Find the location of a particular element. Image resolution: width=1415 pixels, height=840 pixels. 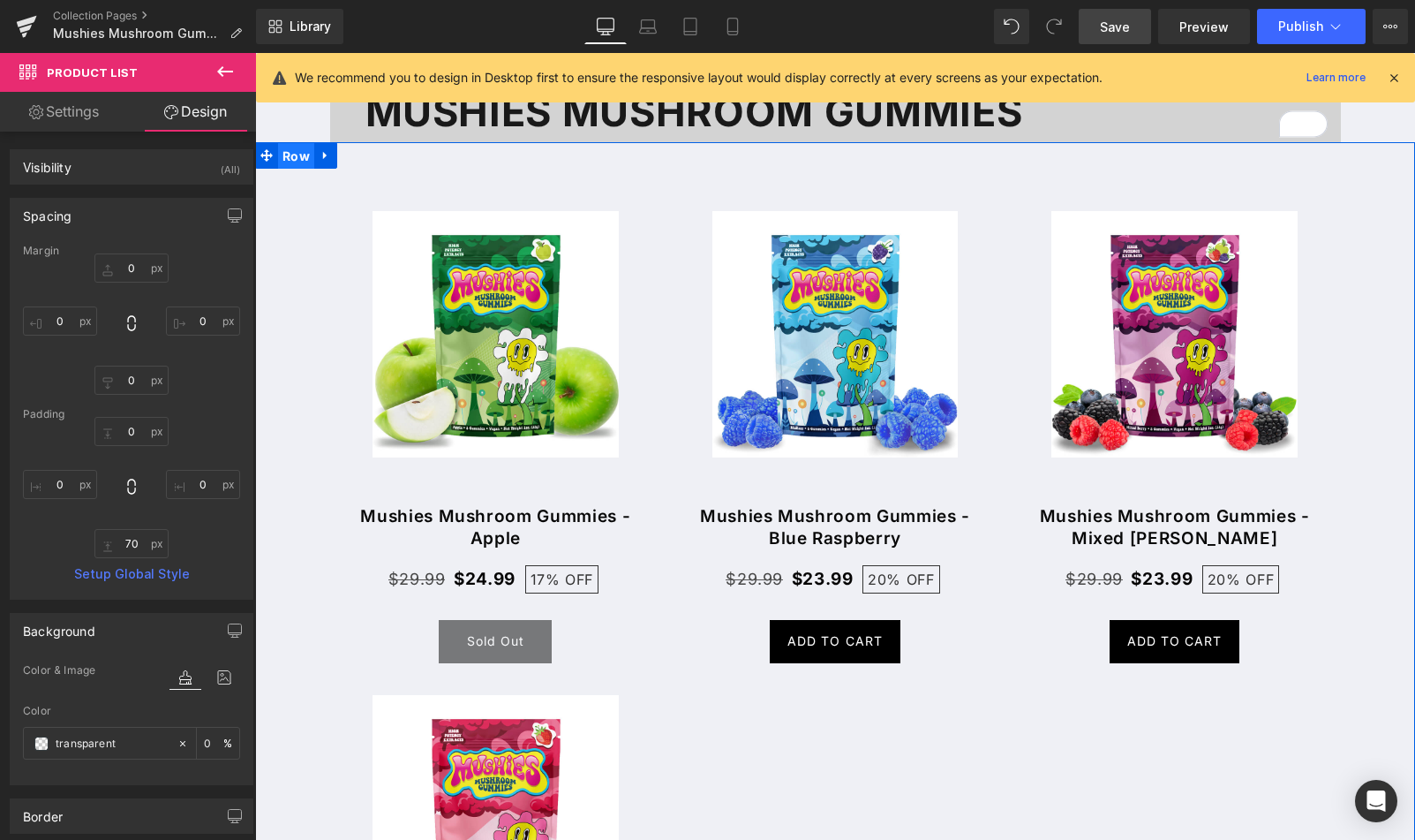

button: Undo is located at coordinates (1011, 26).